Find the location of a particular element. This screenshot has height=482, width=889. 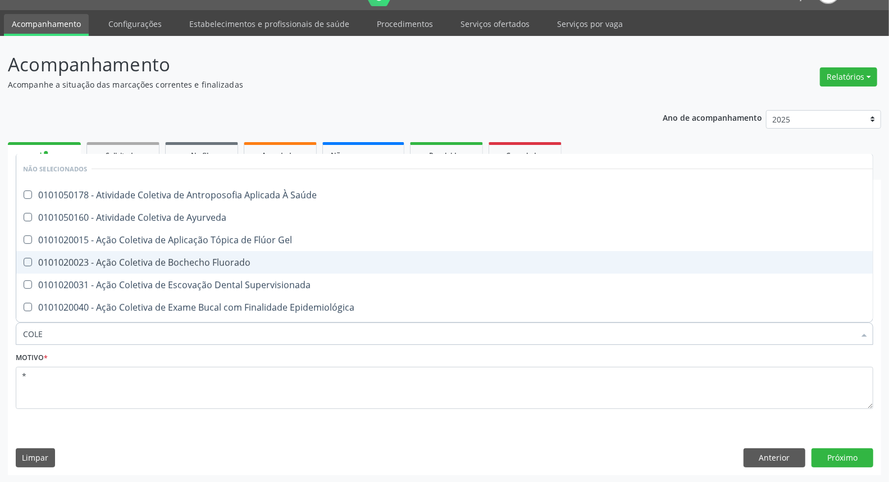

a: Procedimentos is located at coordinates (405, 24).